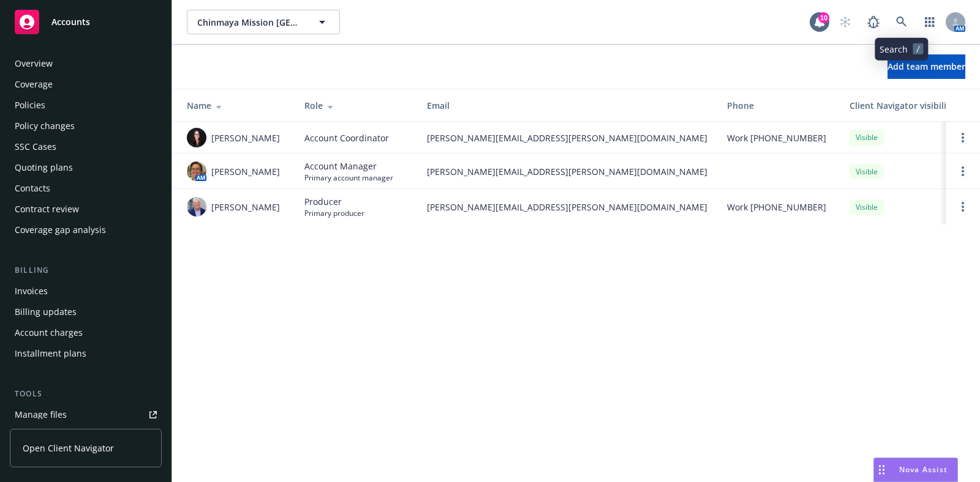 The height and width of the screenshot is (482, 980). What do you see at coordinates (348, 166) in the screenshot?
I see `span: Account Manager` at bounding box center [348, 166].